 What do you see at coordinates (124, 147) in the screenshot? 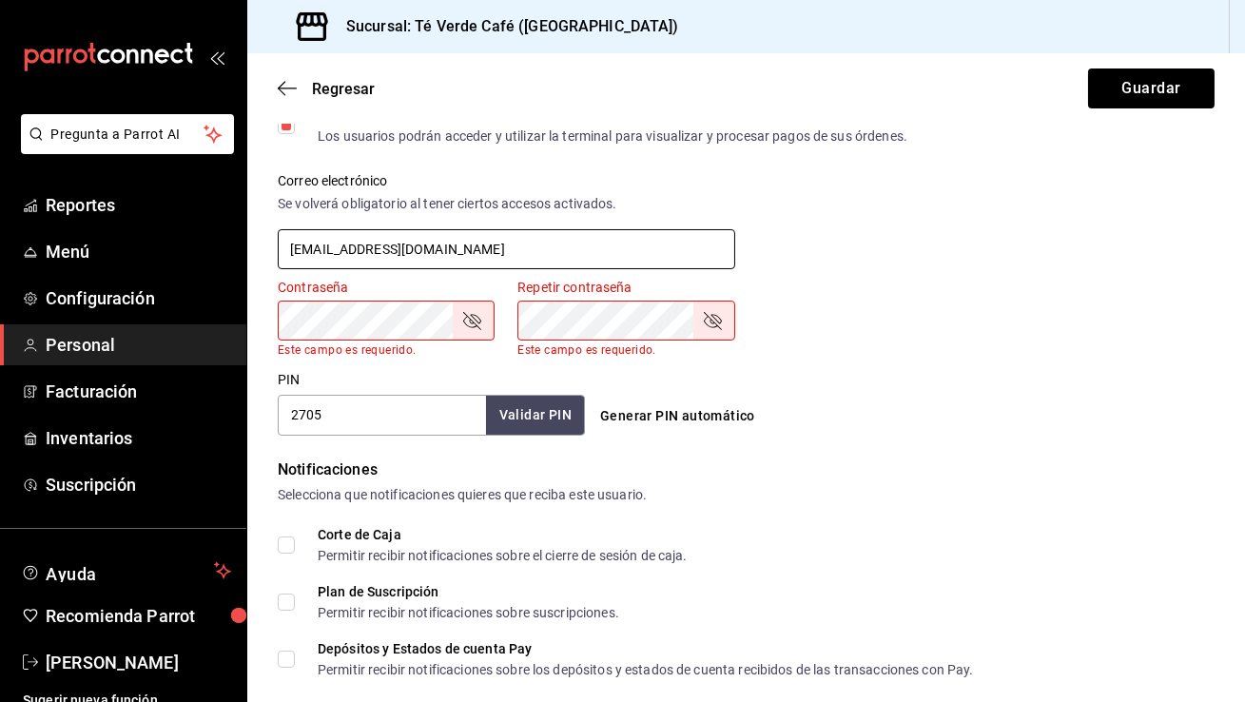
I see `a: Pregunta a Parrot AI` at bounding box center [124, 147].